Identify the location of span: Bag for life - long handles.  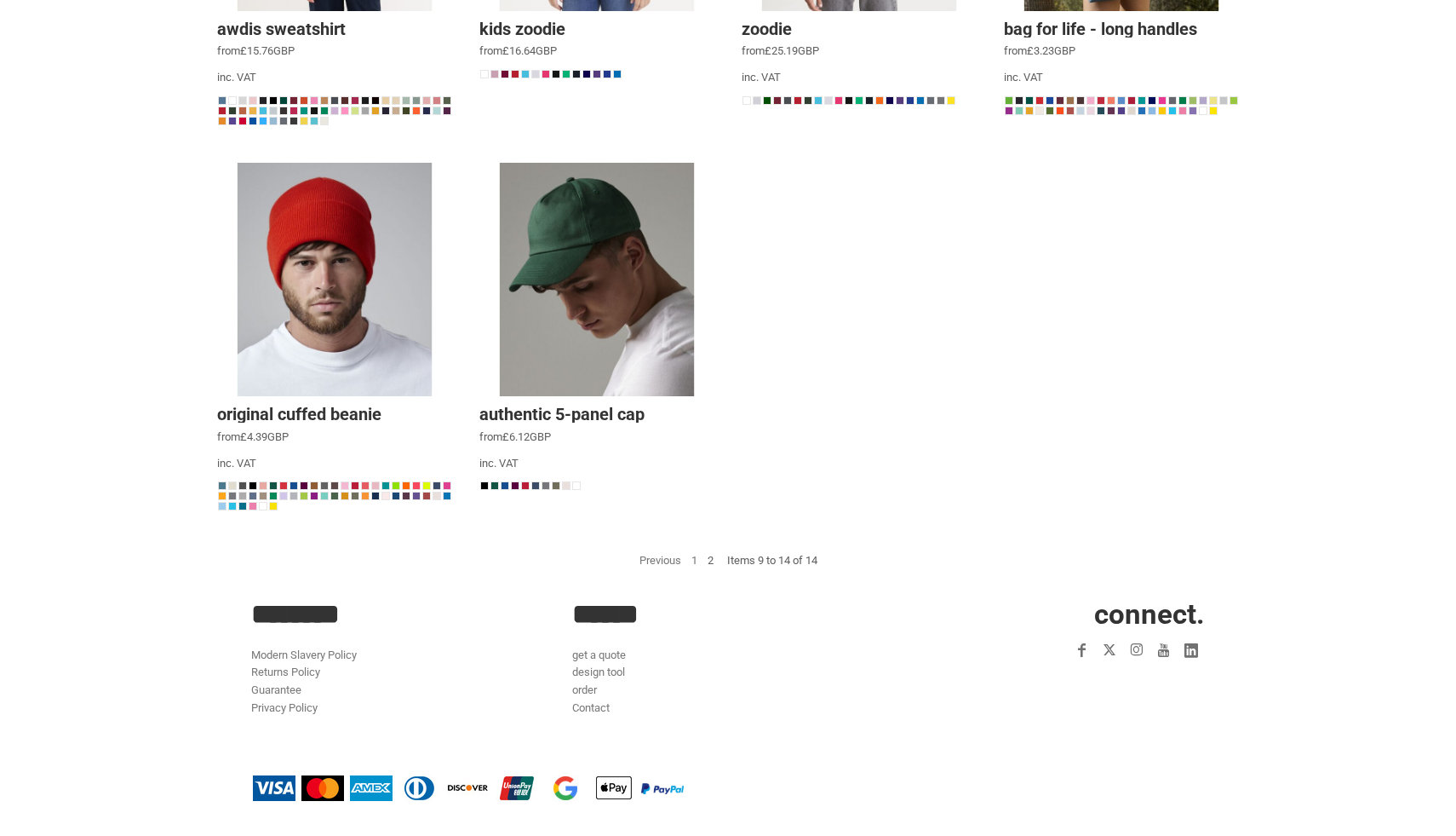
(1100, 29).